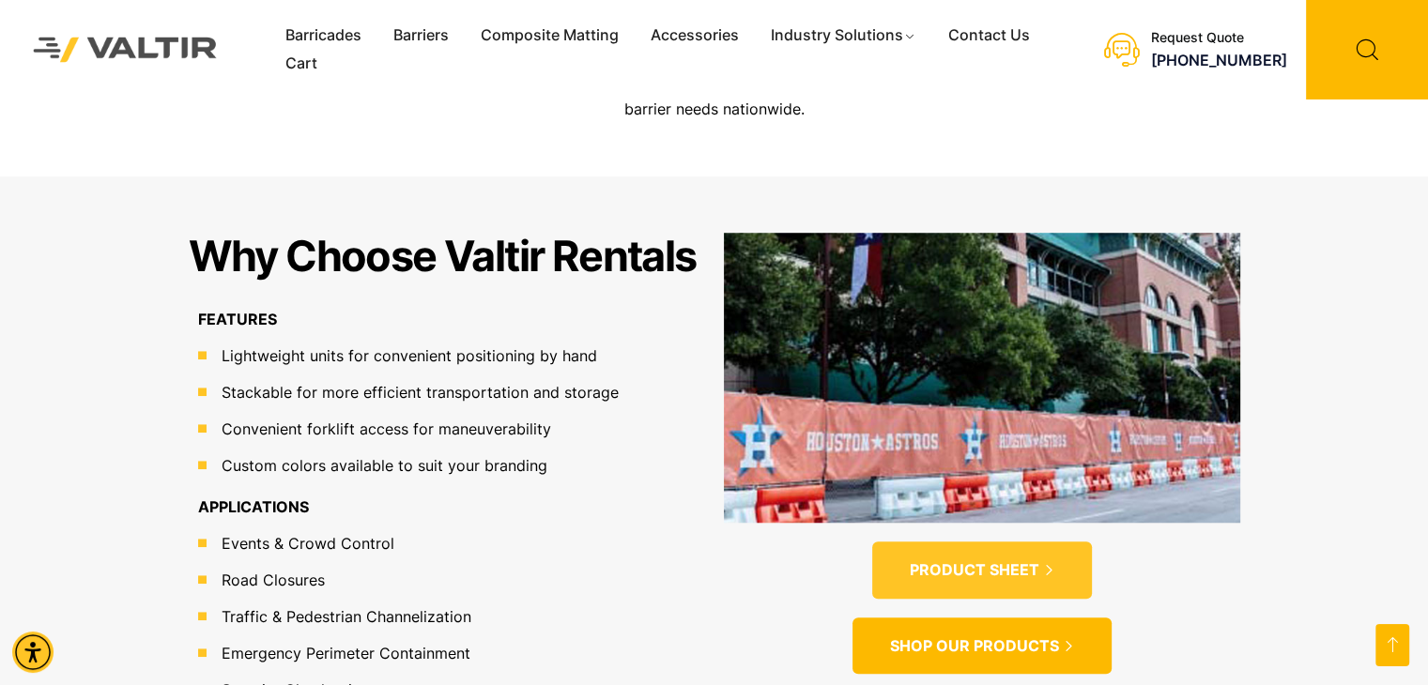  I want to click on h2: Why Choose Valtir Rentals, so click(442, 256).